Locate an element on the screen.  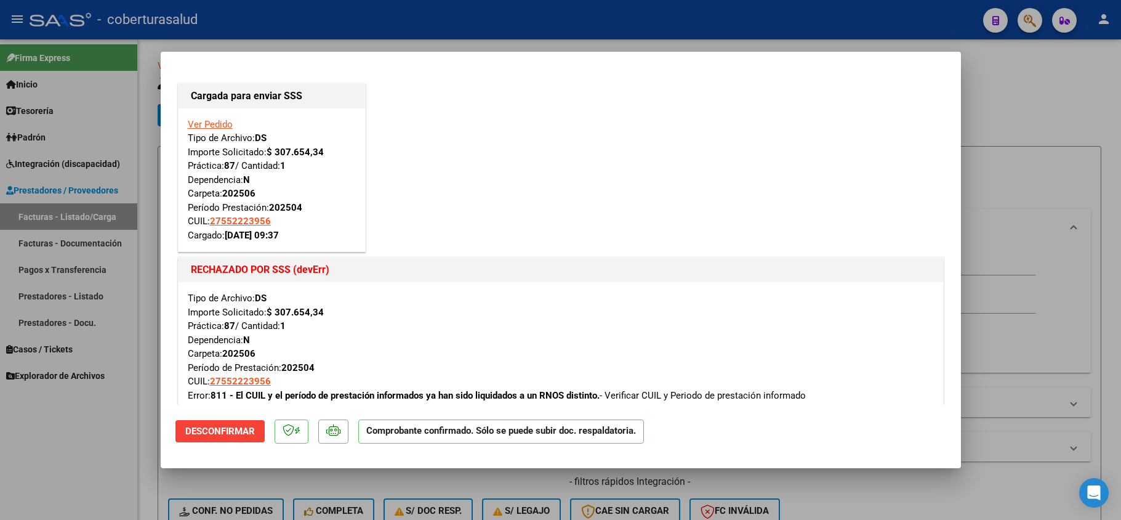
a: Ver Pedido is located at coordinates (210, 124).